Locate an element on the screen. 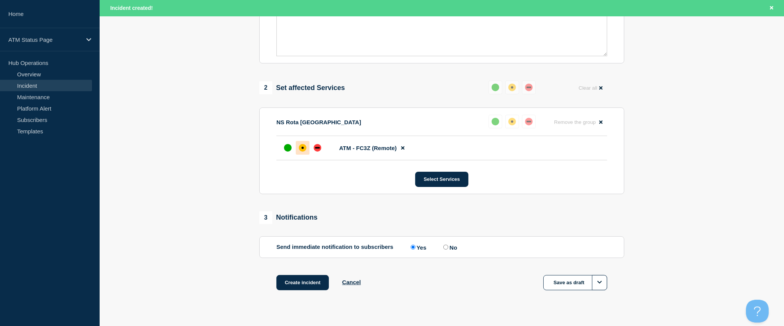 The height and width of the screenshot is (326, 784). div: Set affected Services is located at coordinates (302, 88).